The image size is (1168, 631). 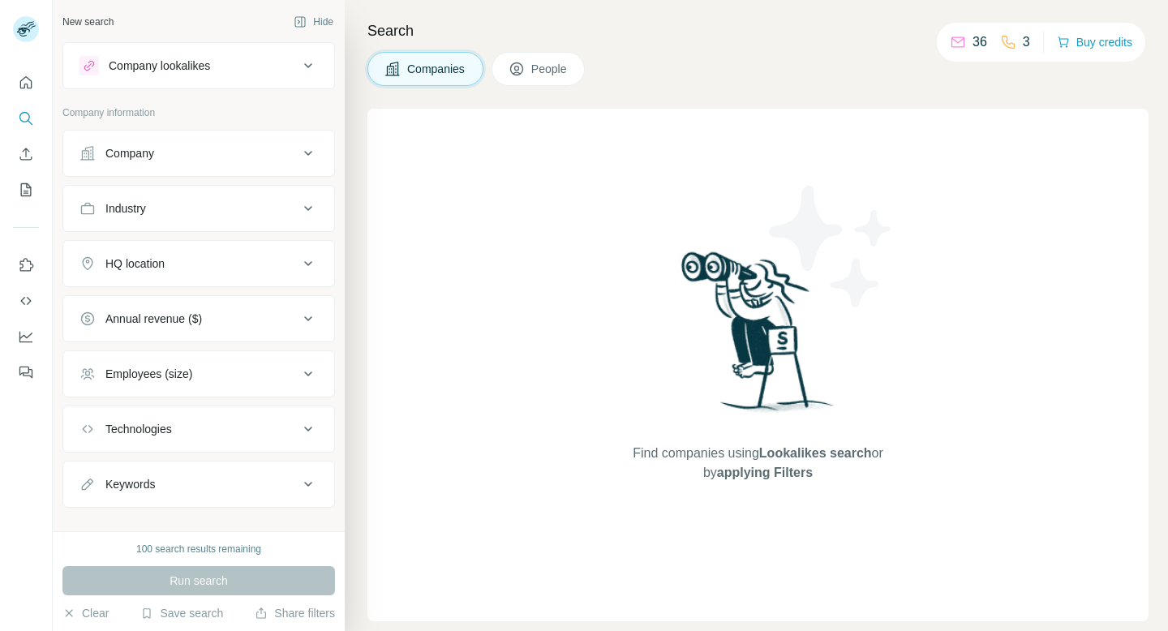 What do you see at coordinates (199, 374) in the screenshot?
I see `button: Employees (size)` at bounding box center [199, 374].